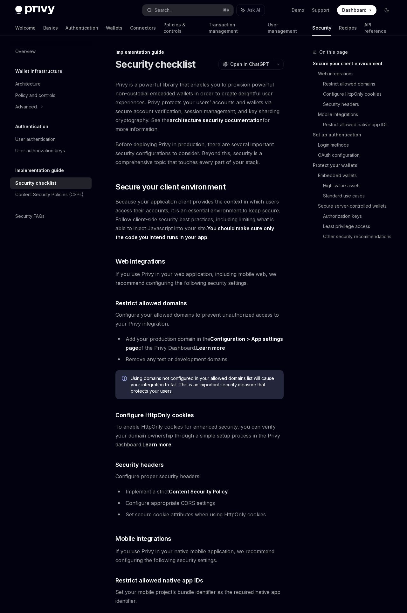  What do you see at coordinates (249, 64) in the screenshot?
I see `span: Open in ChatGPT` at bounding box center [249, 64].